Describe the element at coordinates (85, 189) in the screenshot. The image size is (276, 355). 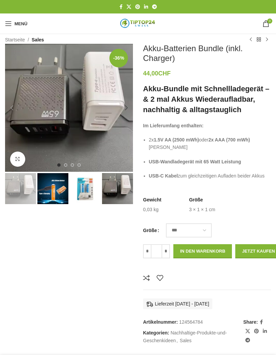
I see `img: Akkus mit USB C Anschluss und Ladekabel` at that location.